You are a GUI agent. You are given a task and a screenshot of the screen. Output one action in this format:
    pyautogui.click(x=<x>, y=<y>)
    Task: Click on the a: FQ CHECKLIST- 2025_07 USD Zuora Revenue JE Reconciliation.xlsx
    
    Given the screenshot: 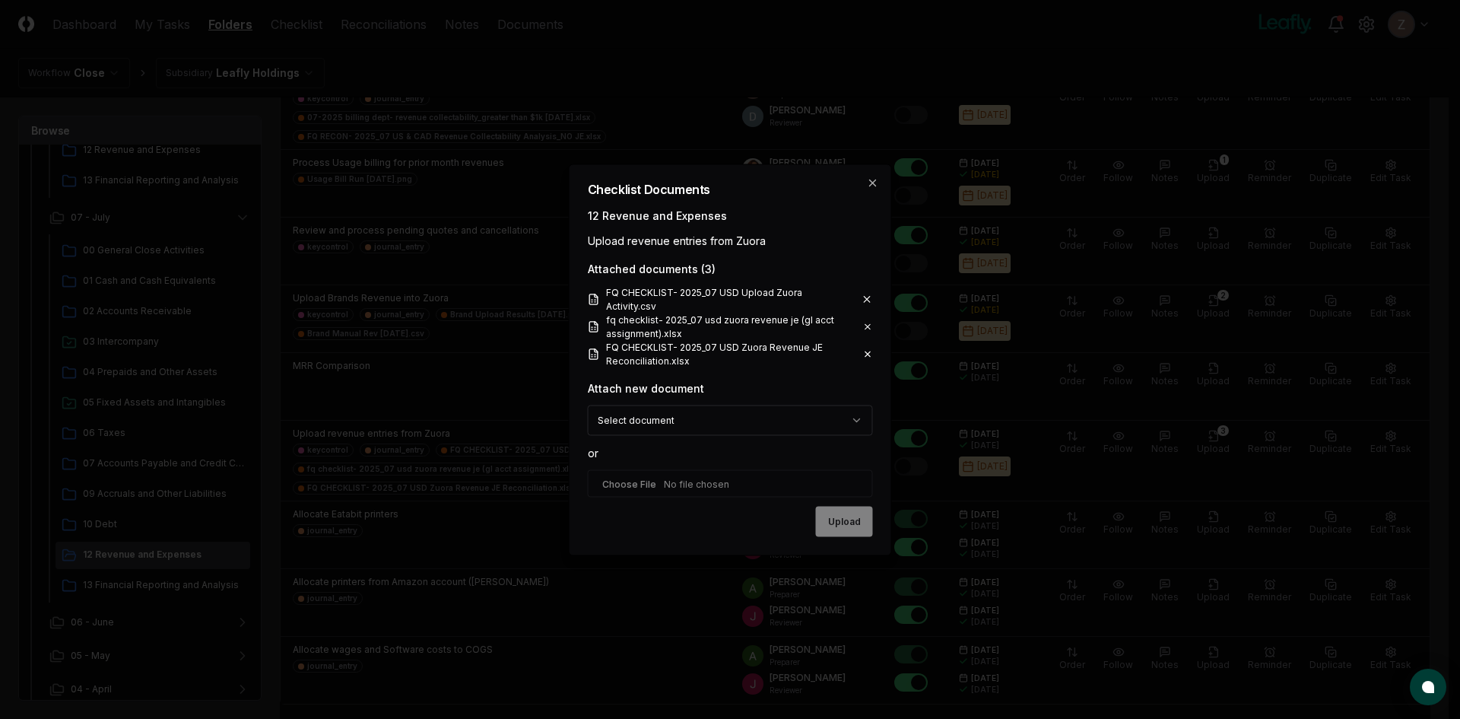 What is the action you would take?
    pyautogui.click(x=726, y=354)
    